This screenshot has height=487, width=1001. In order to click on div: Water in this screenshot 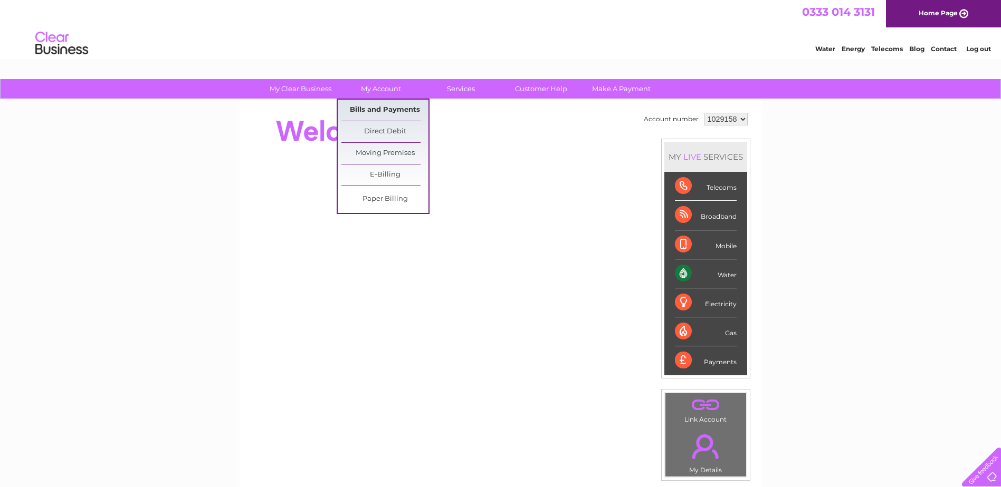, I will do `click(705, 274)`.